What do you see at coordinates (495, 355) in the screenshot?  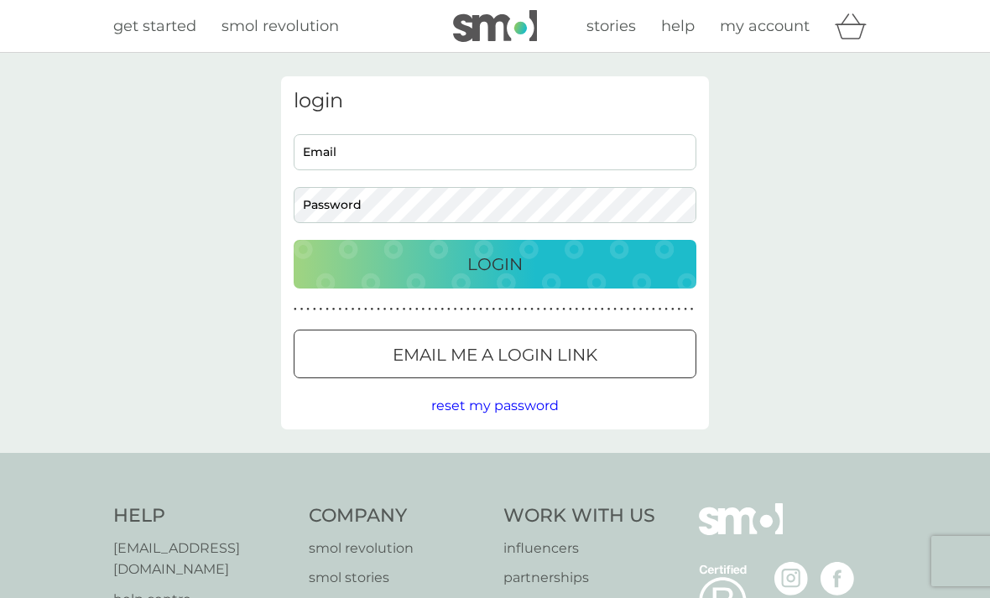 I see `p: Email me a login link` at bounding box center [495, 355].